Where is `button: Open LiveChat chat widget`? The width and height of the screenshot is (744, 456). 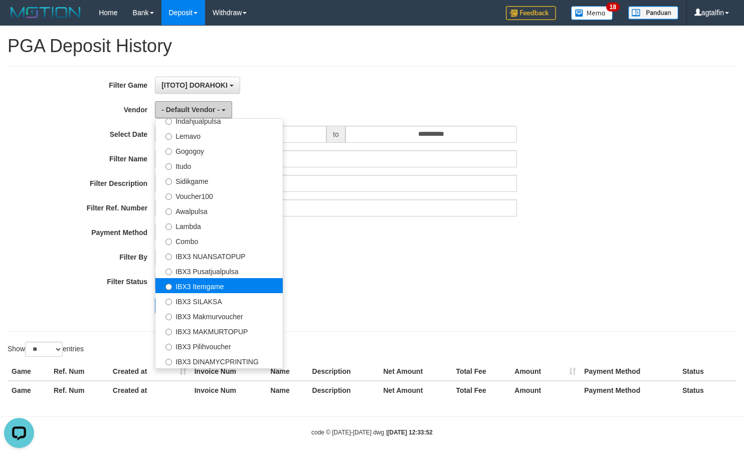 button: Open LiveChat chat widget is located at coordinates (19, 19).